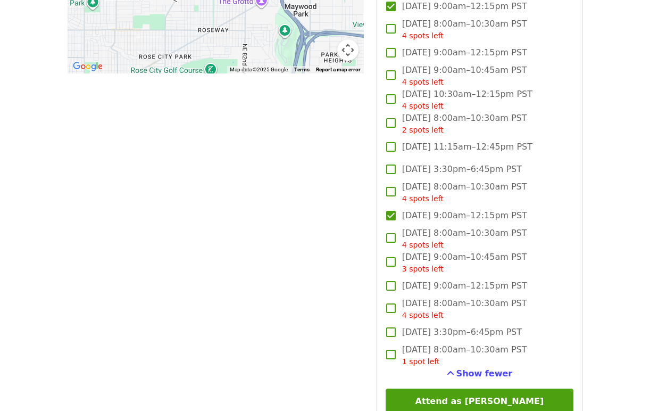 This screenshot has height=411, width=650. I want to click on span: 2 spots left, so click(423, 130).